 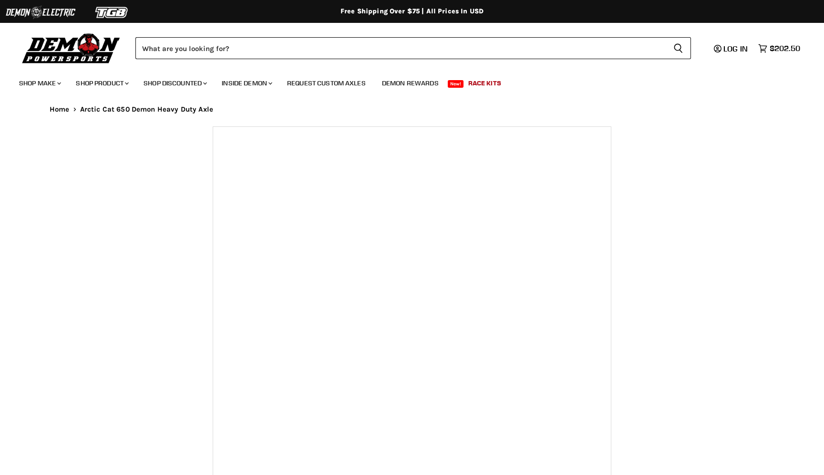 I want to click on form: Product, so click(x=413, y=48).